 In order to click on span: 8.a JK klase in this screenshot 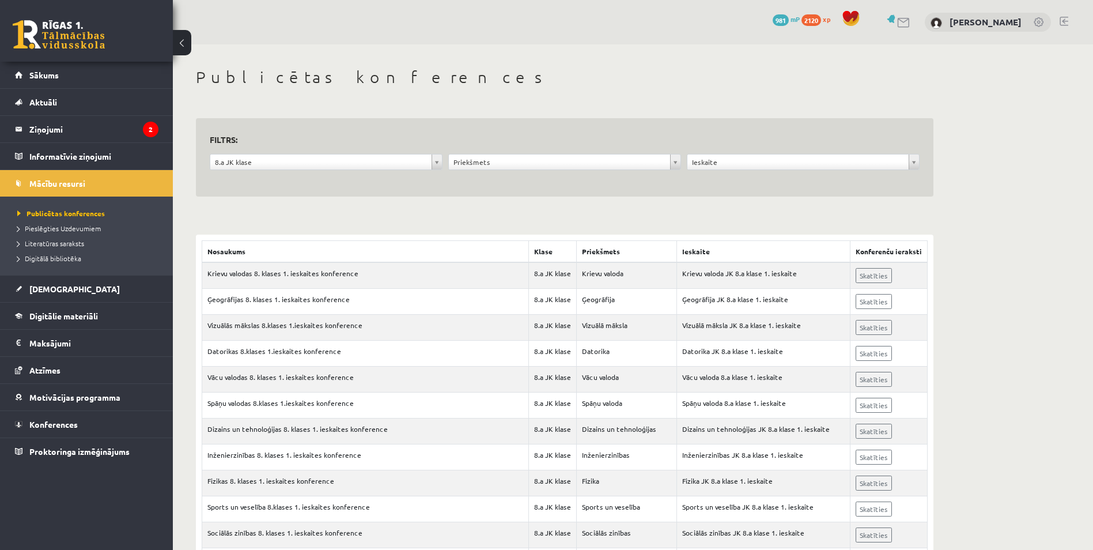, I will do `click(321, 162)`.